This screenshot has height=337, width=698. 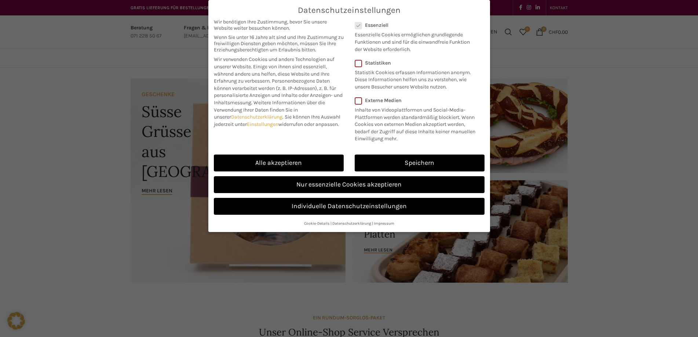 I want to click on a: Cookie-Details, so click(x=317, y=223).